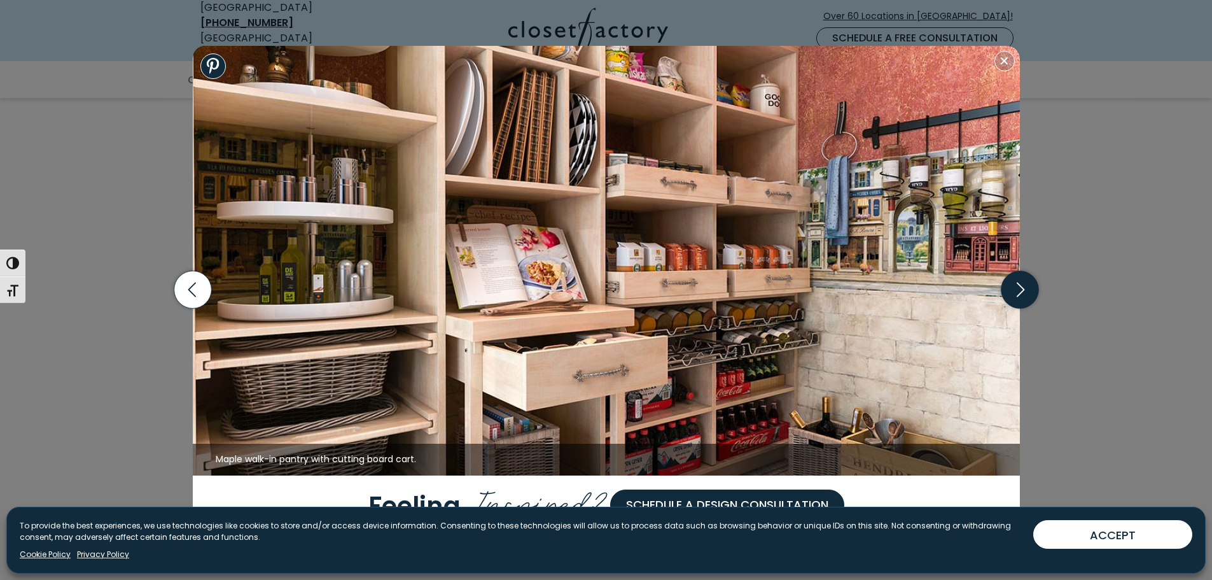  I want to click on img: Maple walk-in pantry with cutting board cart., so click(606, 260).